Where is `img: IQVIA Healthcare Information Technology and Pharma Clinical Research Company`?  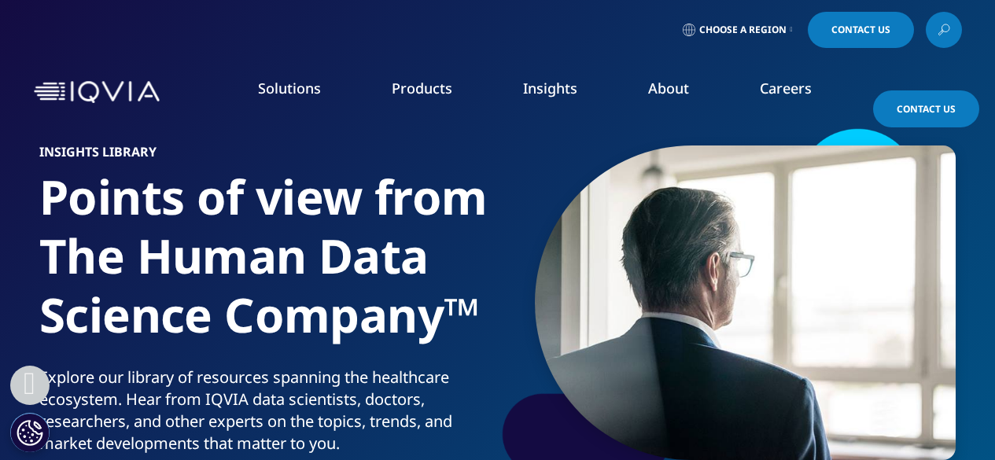 img: IQVIA Healthcare Information Technology and Pharma Clinical Research Company is located at coordinates (97, 92).